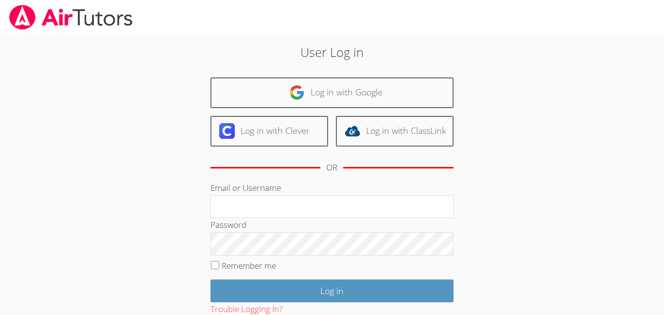 The image size is (664, 315). Describe the element at coordinates (332, 92) in the screenshot. I see `a: Log in with Google` at that location.